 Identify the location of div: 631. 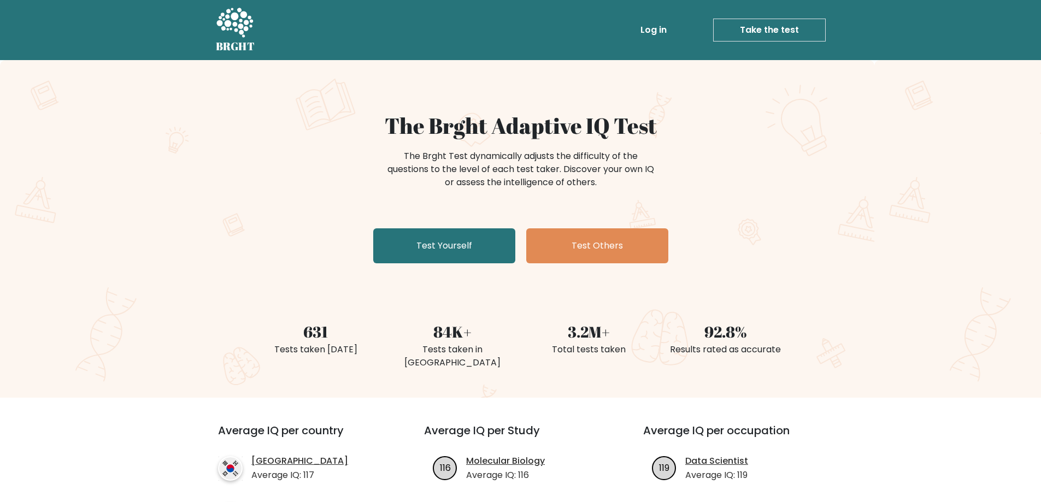
(316, 332).